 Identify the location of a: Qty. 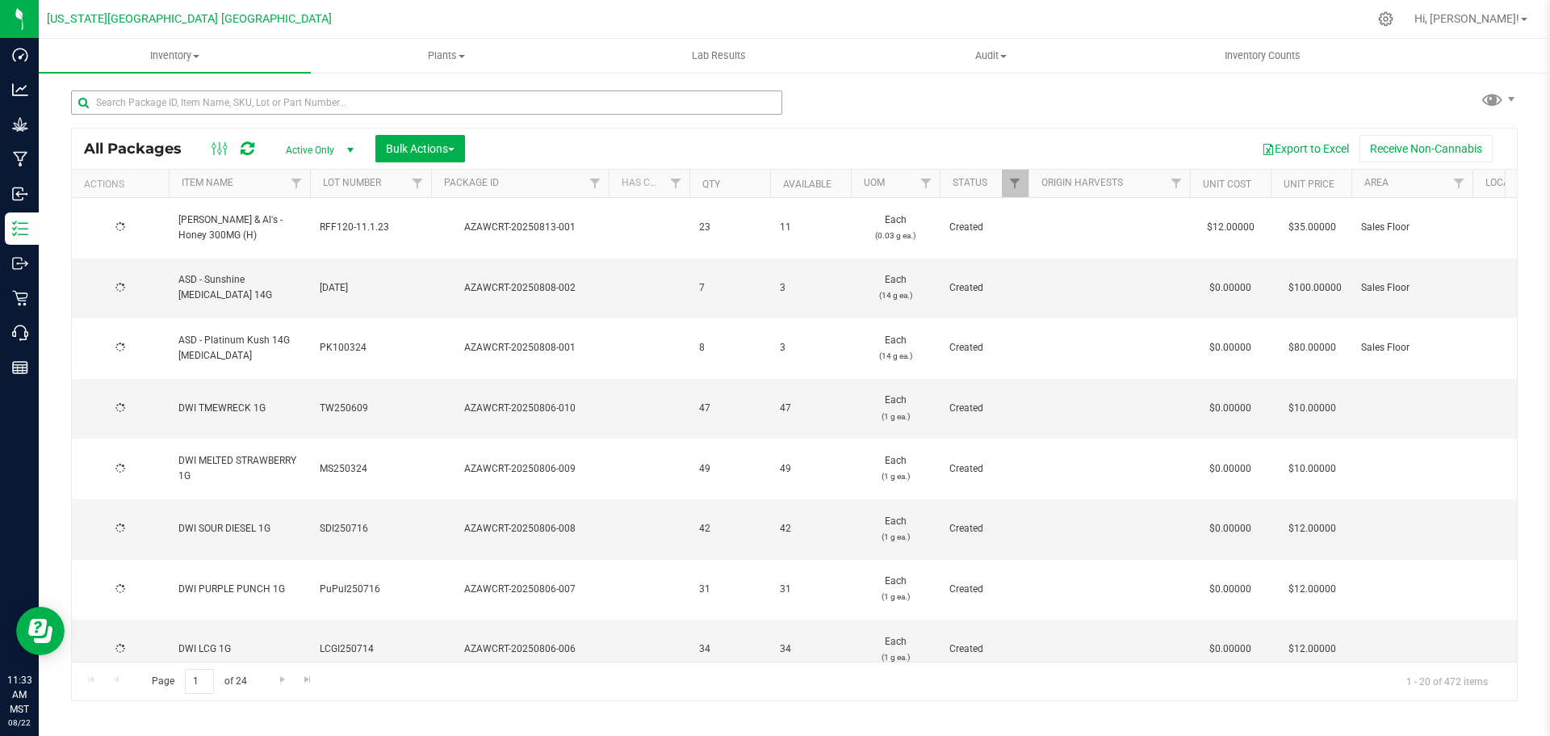
(711, 184).